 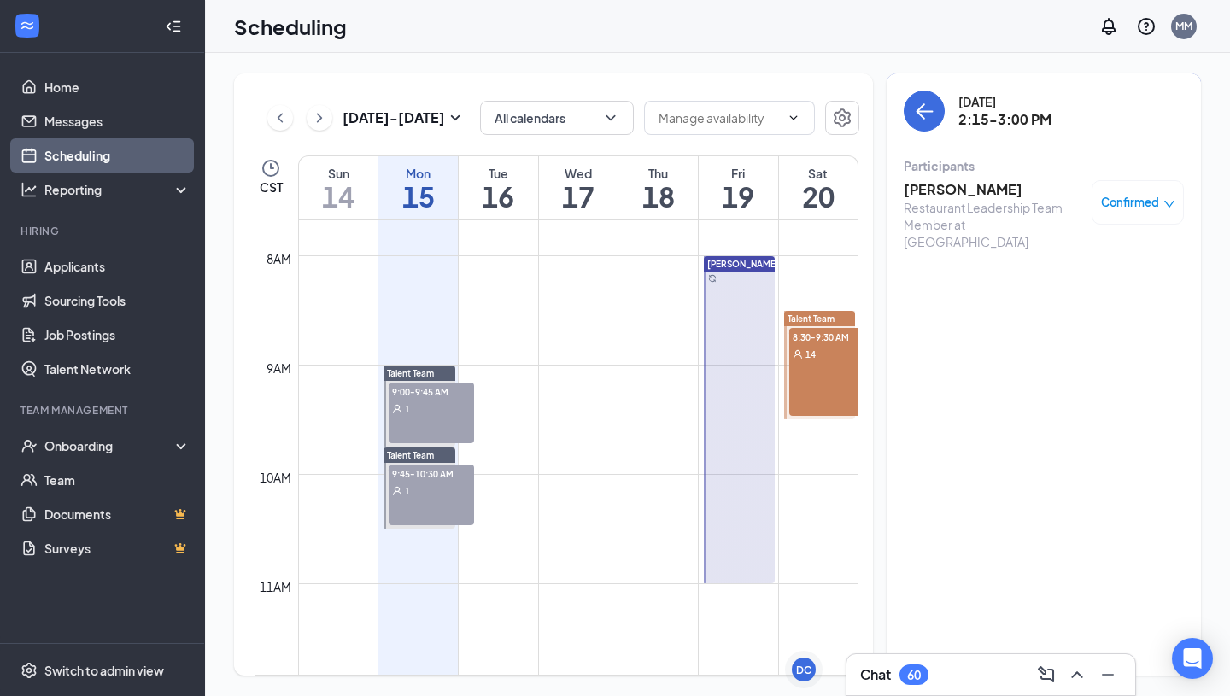 I want to click on a: DocumentsCrown, so click(x=117, y=514).